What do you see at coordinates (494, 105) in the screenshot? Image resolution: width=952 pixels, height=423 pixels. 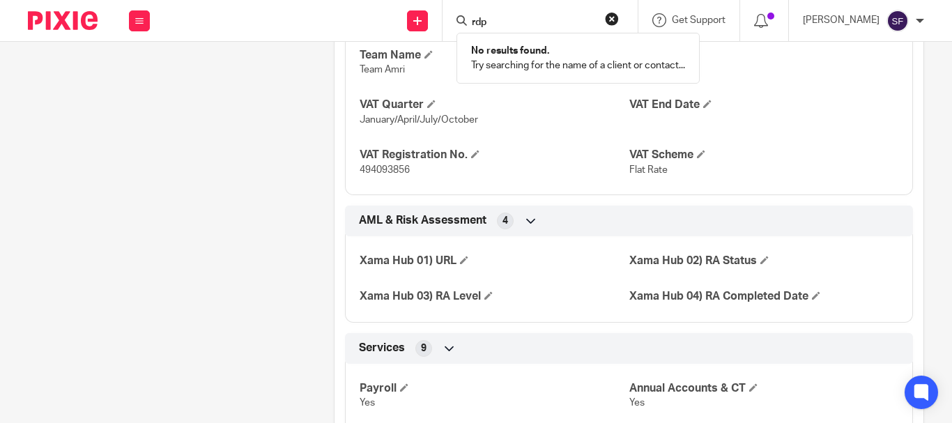 I see `h4: VAT Quarter` at bounding box center [494, 105].